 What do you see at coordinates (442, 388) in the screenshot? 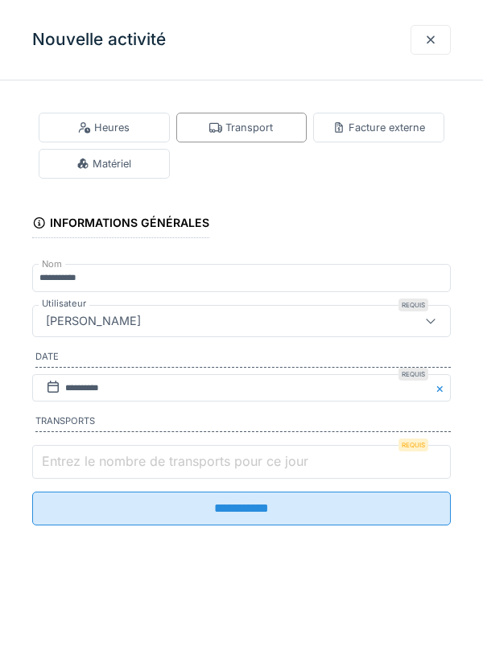
I see `button: Close` at bounding box center [442, 388].